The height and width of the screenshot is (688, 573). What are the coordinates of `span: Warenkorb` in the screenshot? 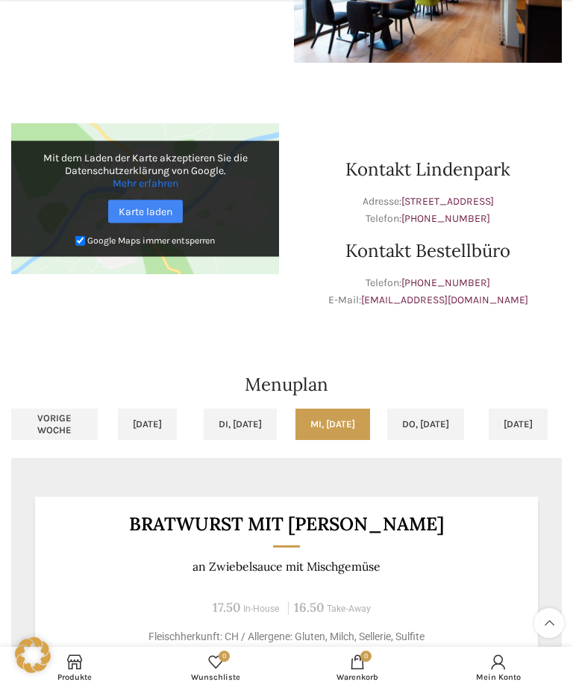 It's located at (358, 676).